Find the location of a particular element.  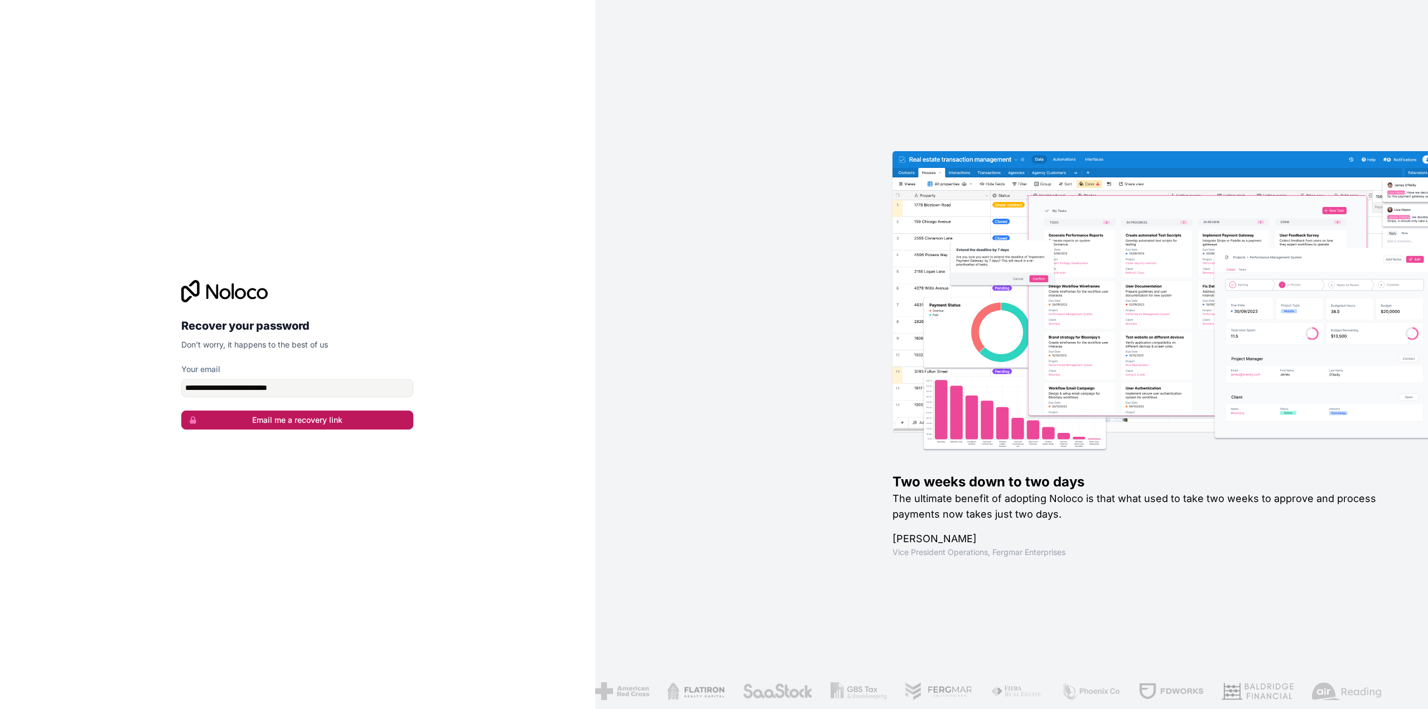

p: Don't worry, it happens to the best of us is located at coordinates (297, 345).